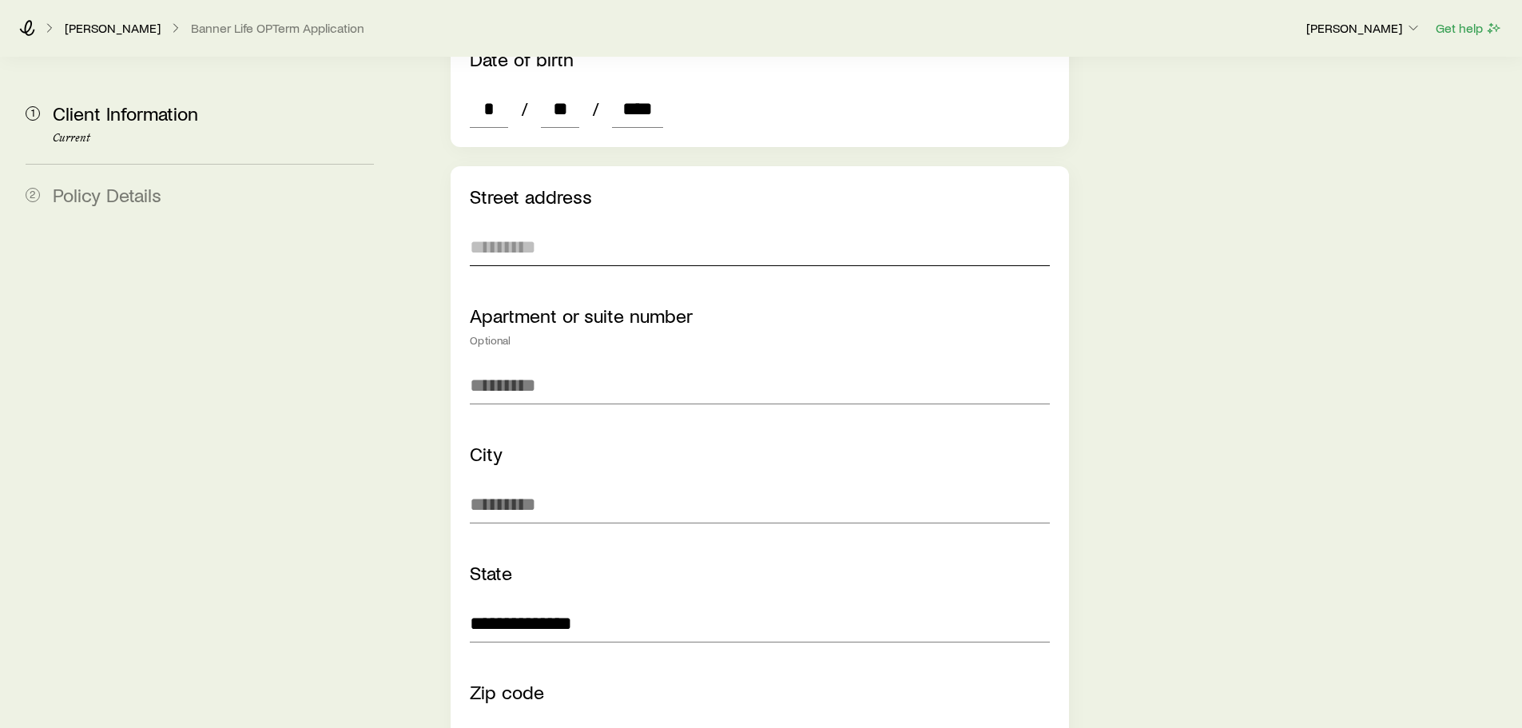  I want to click on p: Date of birth, so click(759, 59).